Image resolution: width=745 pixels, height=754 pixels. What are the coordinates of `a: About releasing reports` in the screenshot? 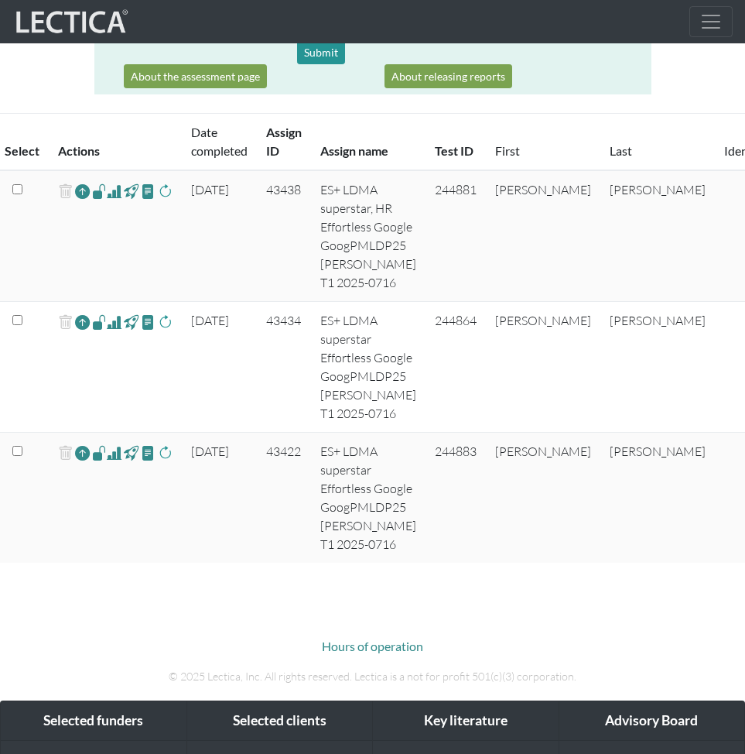 It's located at (448, 76).